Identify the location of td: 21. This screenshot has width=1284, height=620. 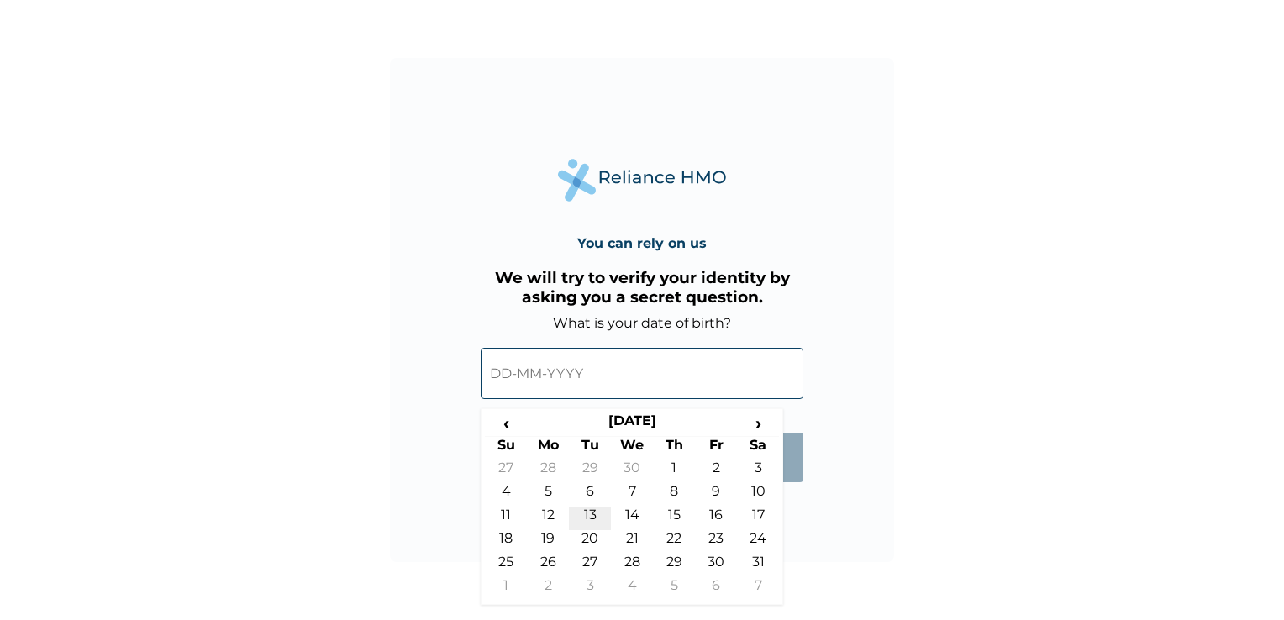
(632, 542).